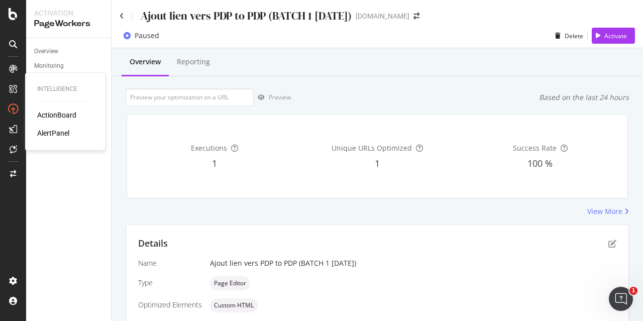  What do you see at coordinates (230, 283) in the screenshot?
I see `span: Page Editor` at bounding box center [230, 283].